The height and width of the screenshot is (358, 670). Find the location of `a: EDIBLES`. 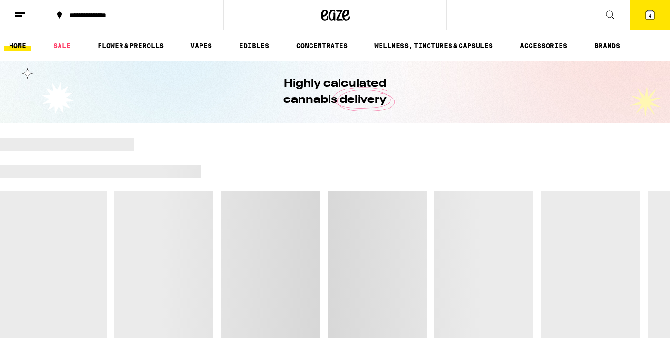

a: EDIBLES is located at coordinates (254, 46).